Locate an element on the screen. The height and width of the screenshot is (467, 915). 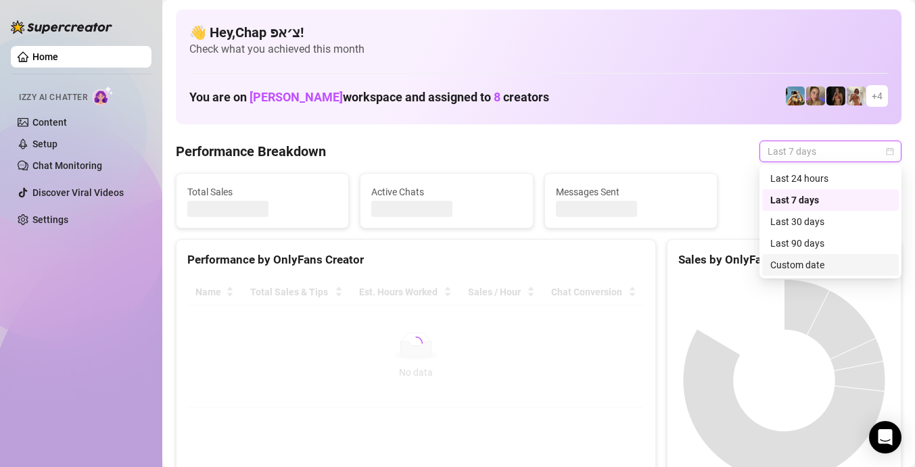
div: Custom date is located at coordinates (831, 265).